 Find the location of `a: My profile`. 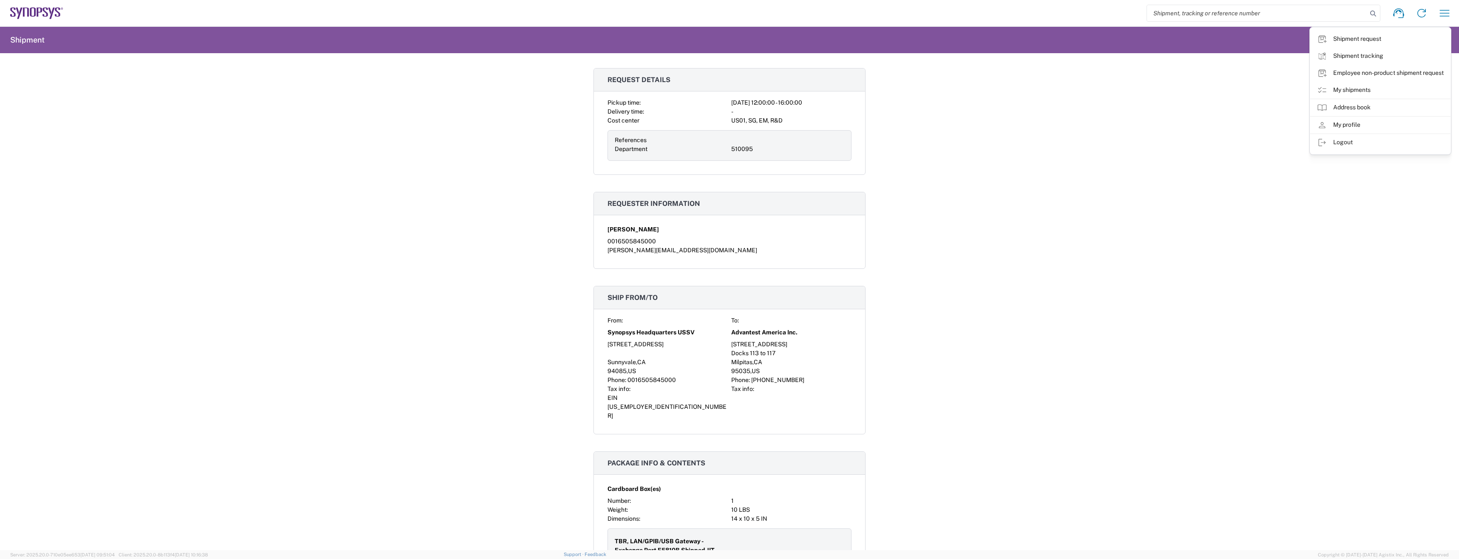

a: My profile is located at coordinates (1381, 125).